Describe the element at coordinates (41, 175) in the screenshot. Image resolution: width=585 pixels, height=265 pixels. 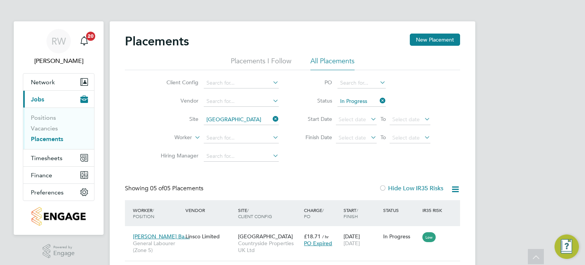
I see `span: Finance` at that location.